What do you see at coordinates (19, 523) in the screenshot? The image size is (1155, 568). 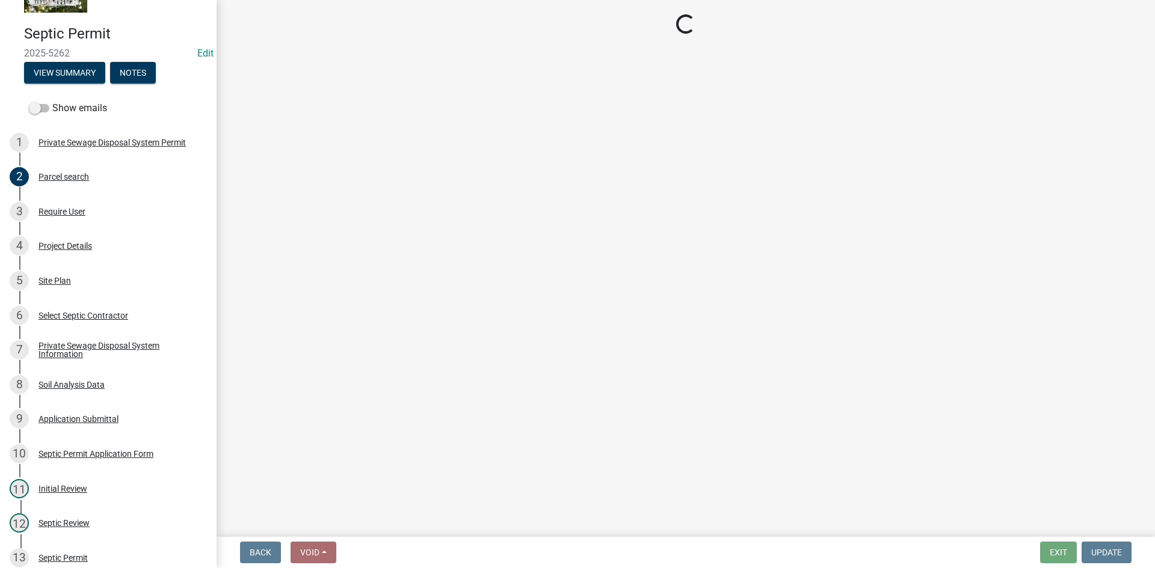 I see `div: 12` at bounding box center [19, 523].